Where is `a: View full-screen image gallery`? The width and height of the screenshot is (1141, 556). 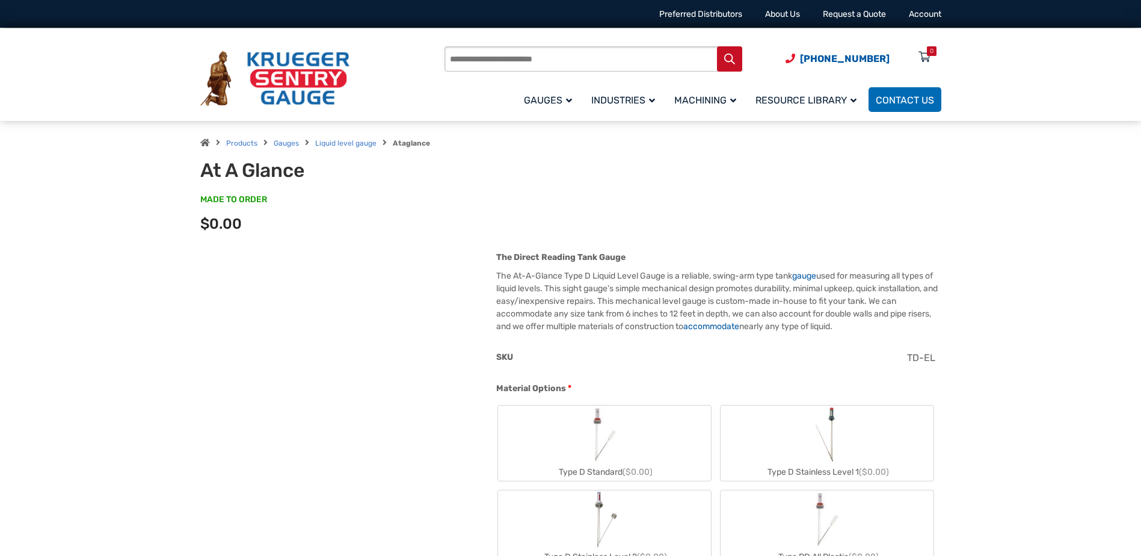
a: View full-screen image gallery is located at coordinates (461, 271).